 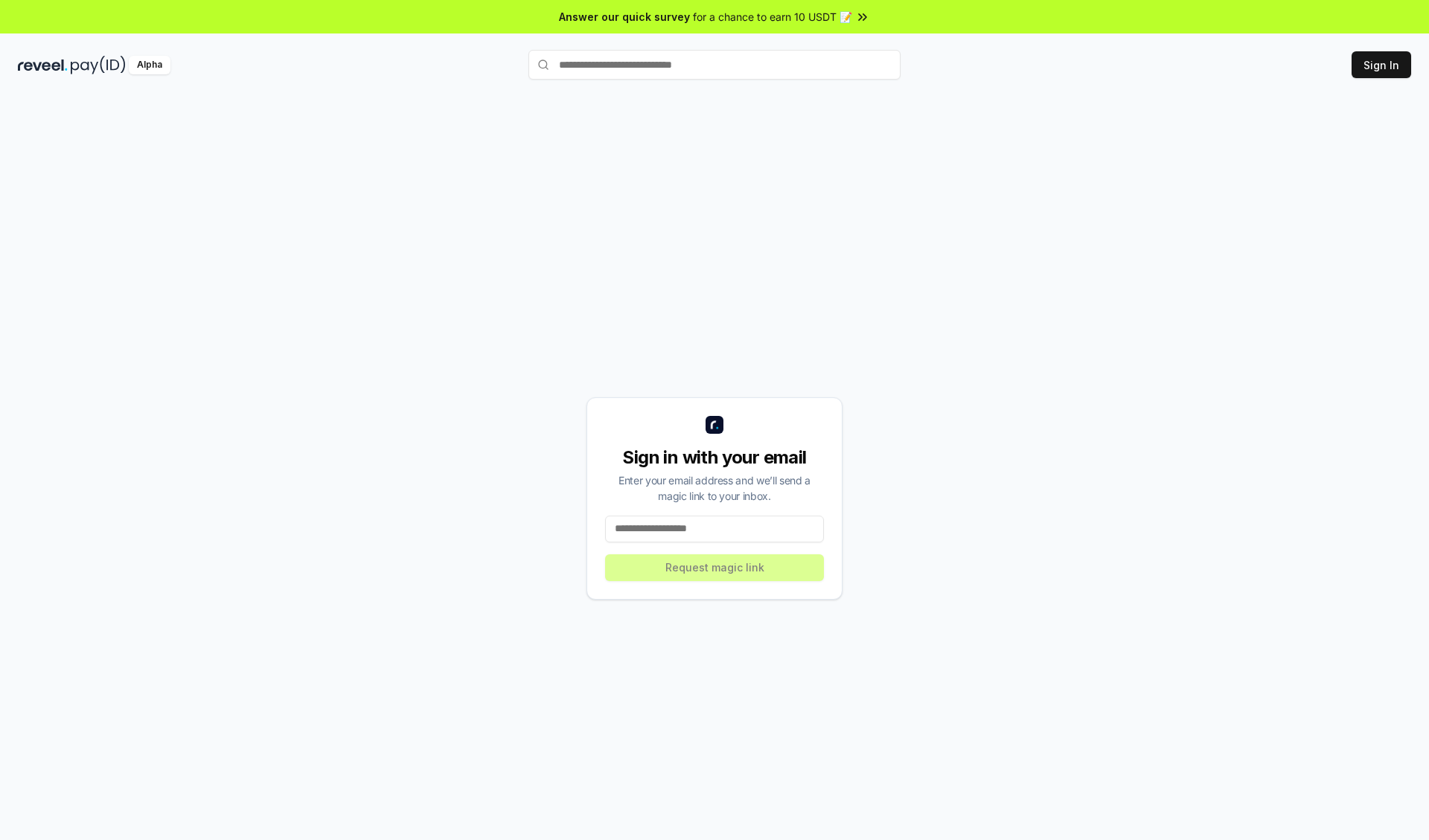 I want to click on button: Sign In, so click(x=1381, y=65).